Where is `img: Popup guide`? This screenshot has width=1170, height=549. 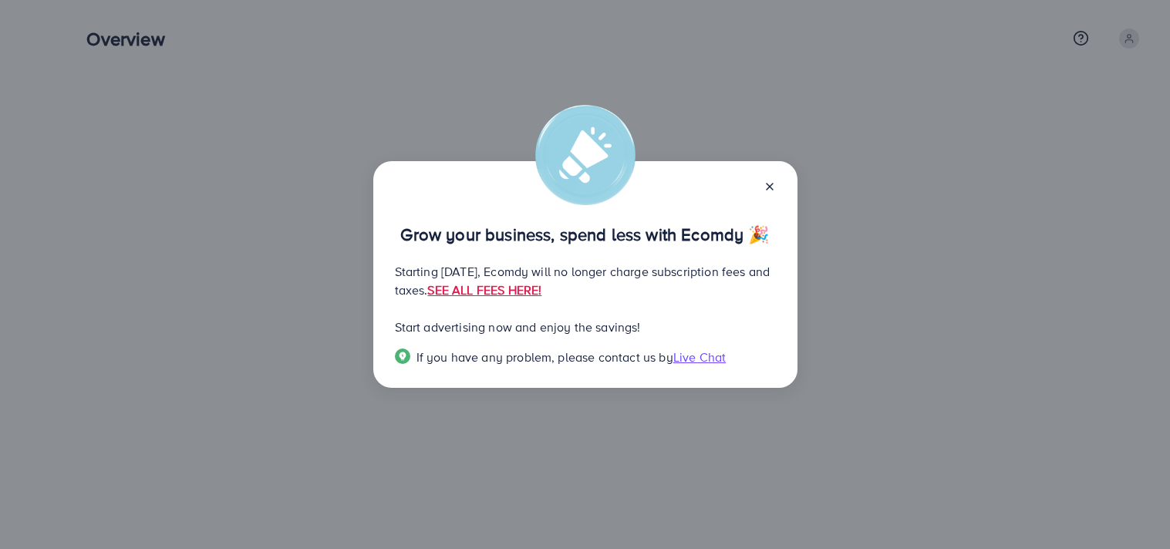 img: Popup guide is located at coordinates (403, 356).